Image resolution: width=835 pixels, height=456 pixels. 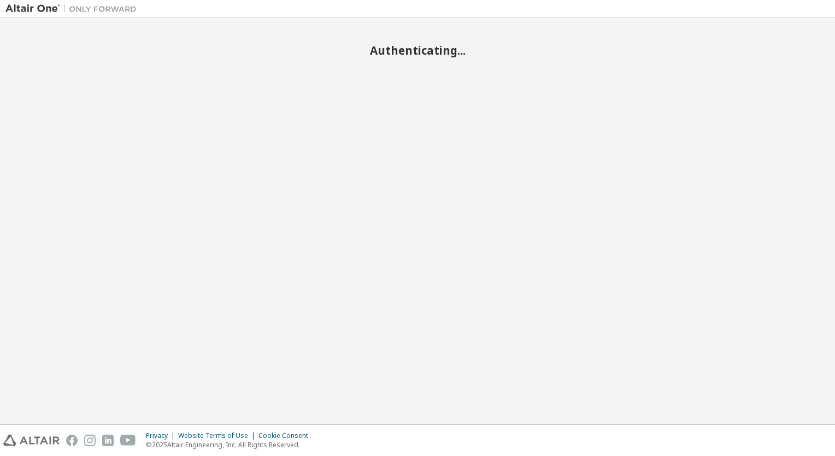 What do you see at coordinates (31, 440) in the screenshot?
I see `img: altair_logo.svg` at bounding box center [31, 440].